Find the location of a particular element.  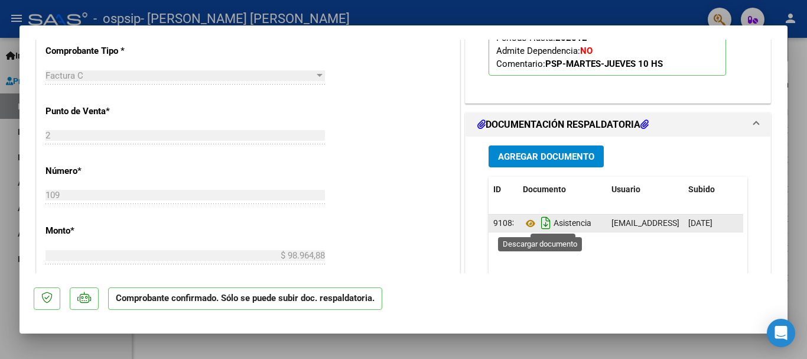

span: Agregar Documento is located at coordinates (546, 157).